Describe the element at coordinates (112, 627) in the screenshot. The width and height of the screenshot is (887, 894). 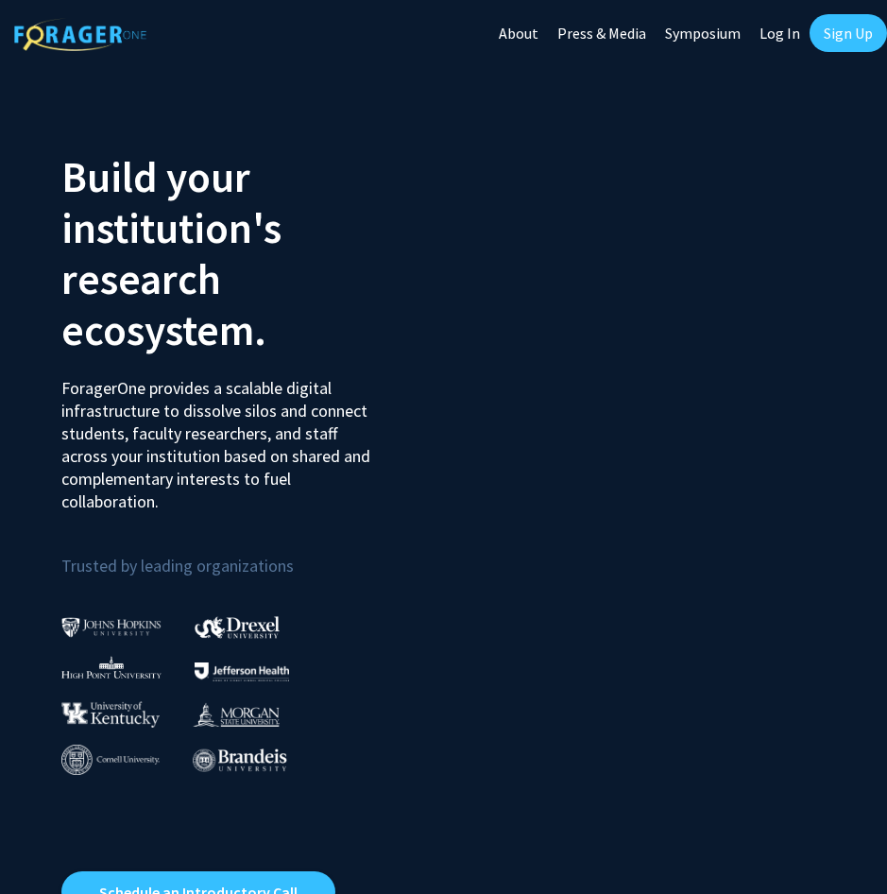
I see `img: Johns Hopkins University` at that location.